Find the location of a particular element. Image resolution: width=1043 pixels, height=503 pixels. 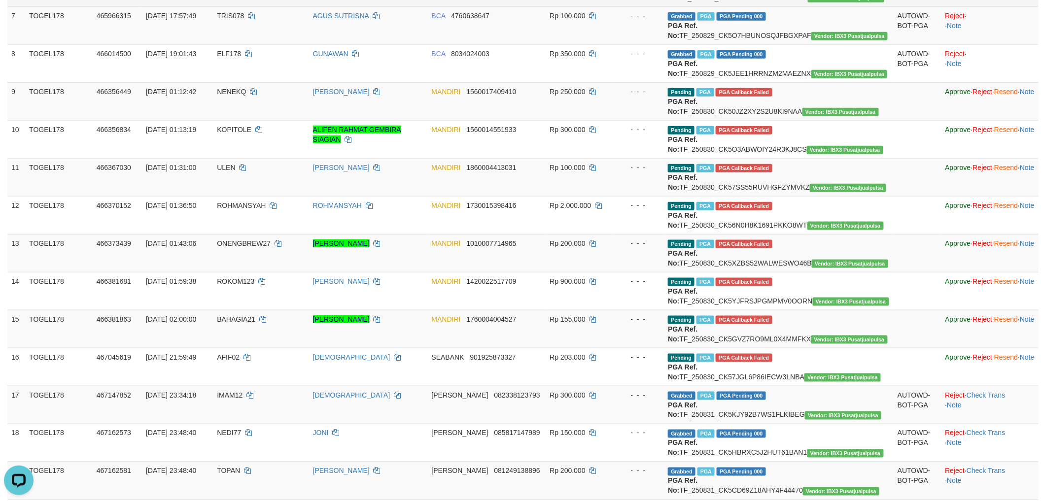

span: Rp 250.000 is located at coordinates (568, 92).